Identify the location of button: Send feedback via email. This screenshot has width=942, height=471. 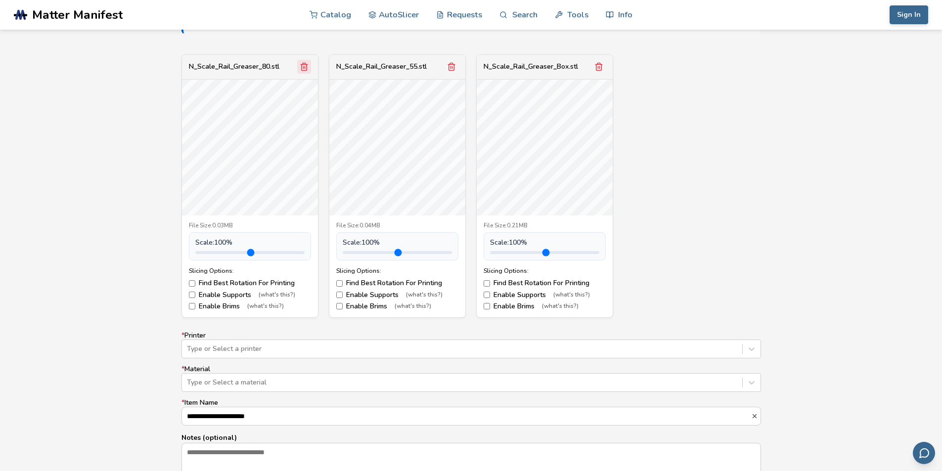
(923, 453).